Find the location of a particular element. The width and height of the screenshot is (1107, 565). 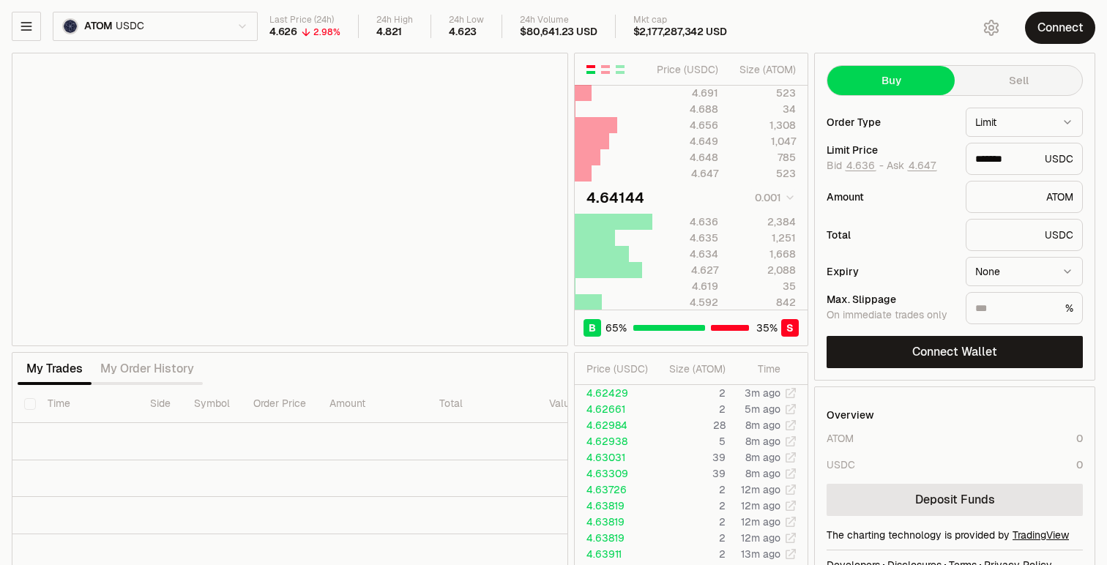

a: TradingView is located at coordinates (1040, 535).